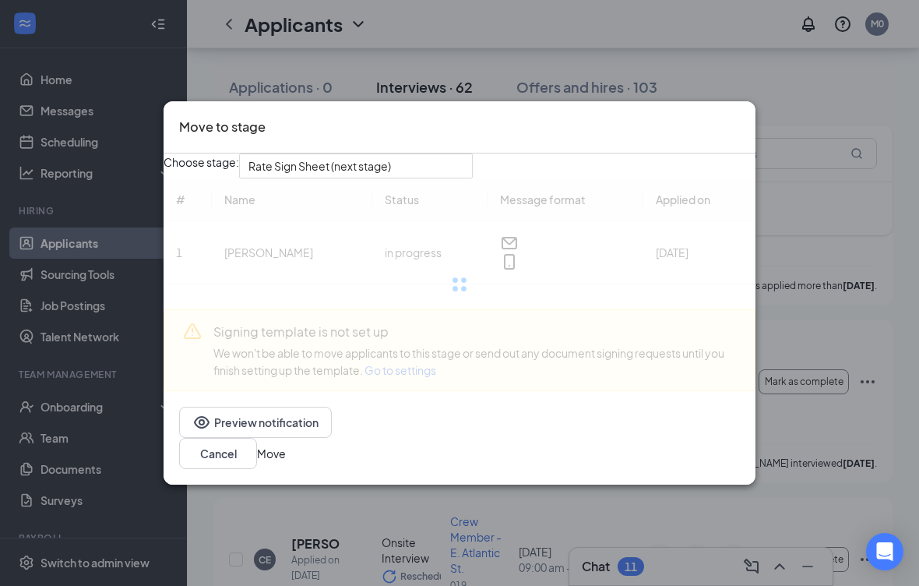 This screenshot has width=919, height=586. Describe the element at coordinates (885, 552) in the screenshot. I see `div: Open Intercom Messenger` at that location.